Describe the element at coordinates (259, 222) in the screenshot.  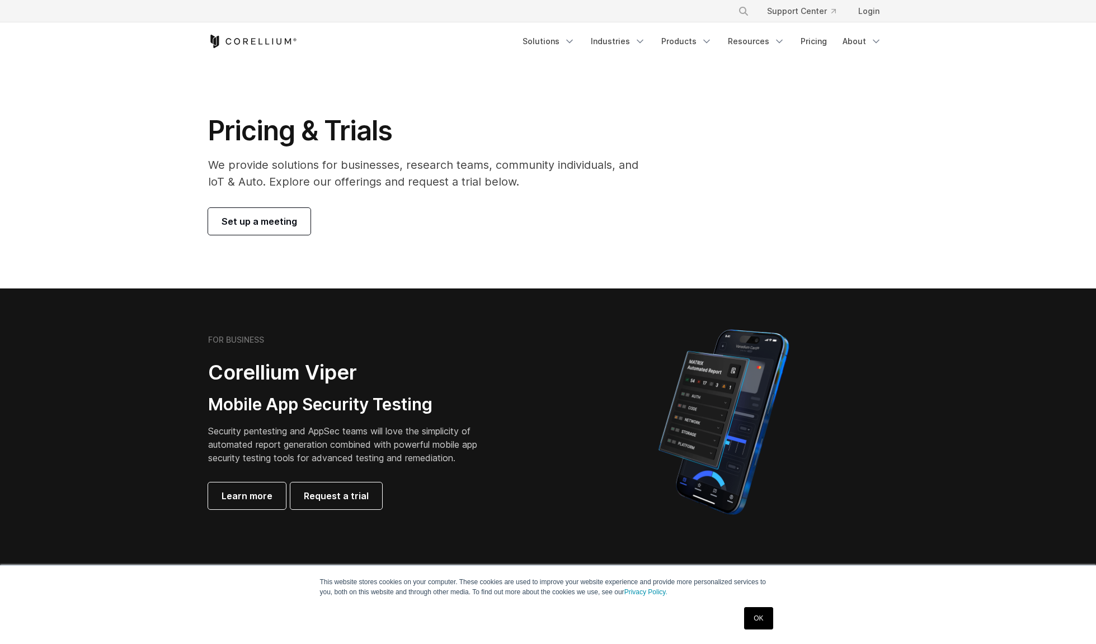
I see `span: Set up a meeting` at that location.